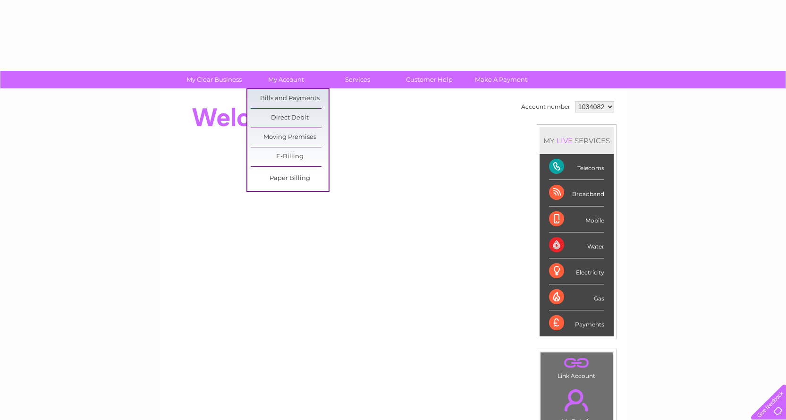  Describe the element at coordinates (576, 366) in the screenshot. I see `td: Link Account` at that location.